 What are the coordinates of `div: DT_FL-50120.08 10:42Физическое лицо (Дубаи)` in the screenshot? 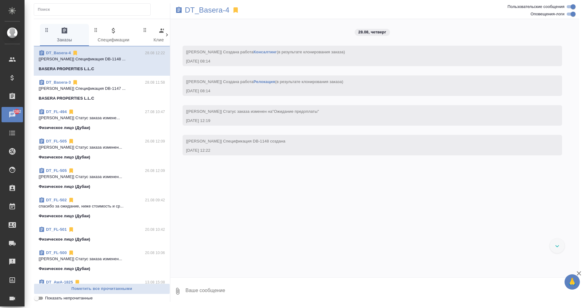 It's located at (102, 235).